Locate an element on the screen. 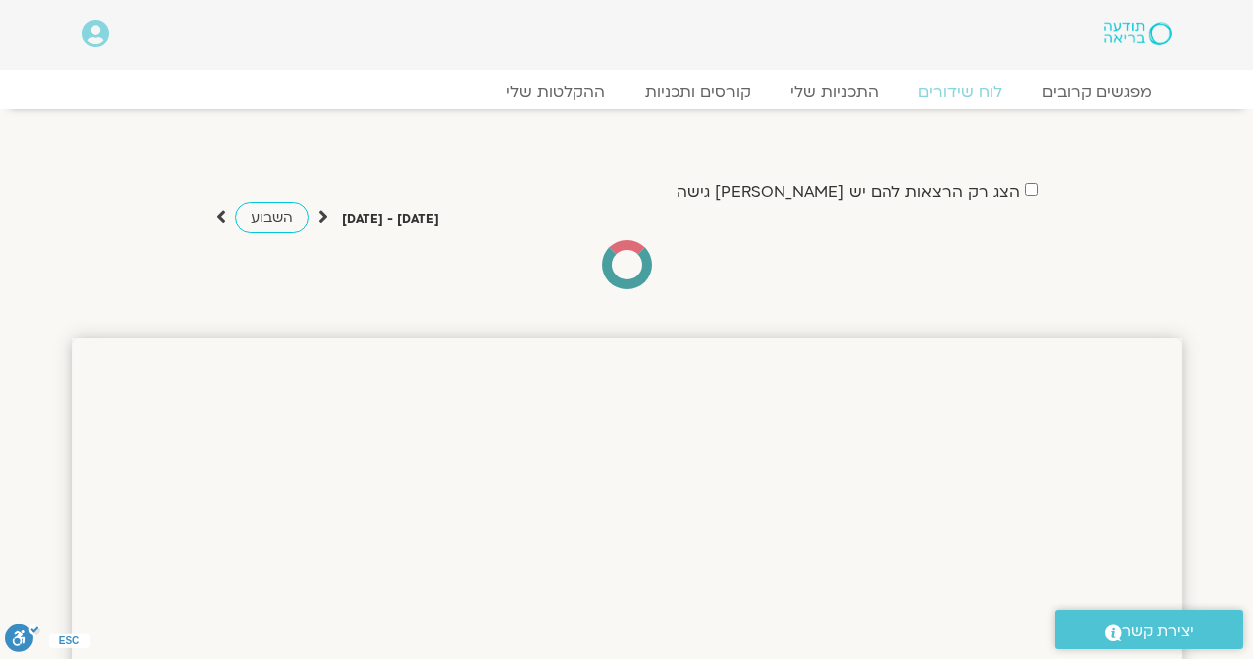 The width and height of the screenshot is (1253, 659). a: ההקלטות שלי is located at coordinates (556, 92).